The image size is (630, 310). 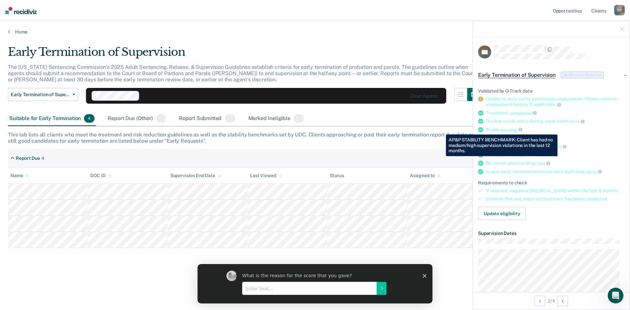 What do you see at coordinates (425, 175) in the screenshot?
I see `div: Assigned to` at bounding box center [425, 175].